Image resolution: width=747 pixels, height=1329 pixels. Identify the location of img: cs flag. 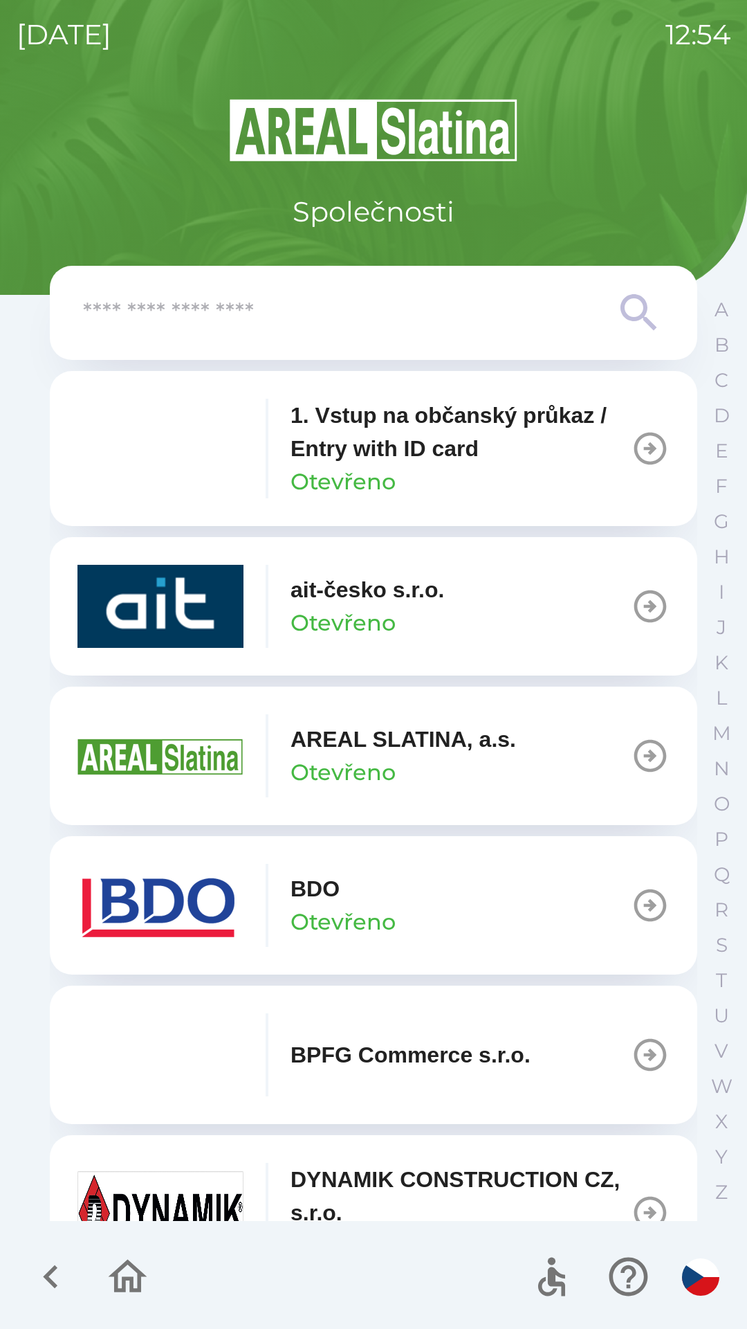
(701, 1277).